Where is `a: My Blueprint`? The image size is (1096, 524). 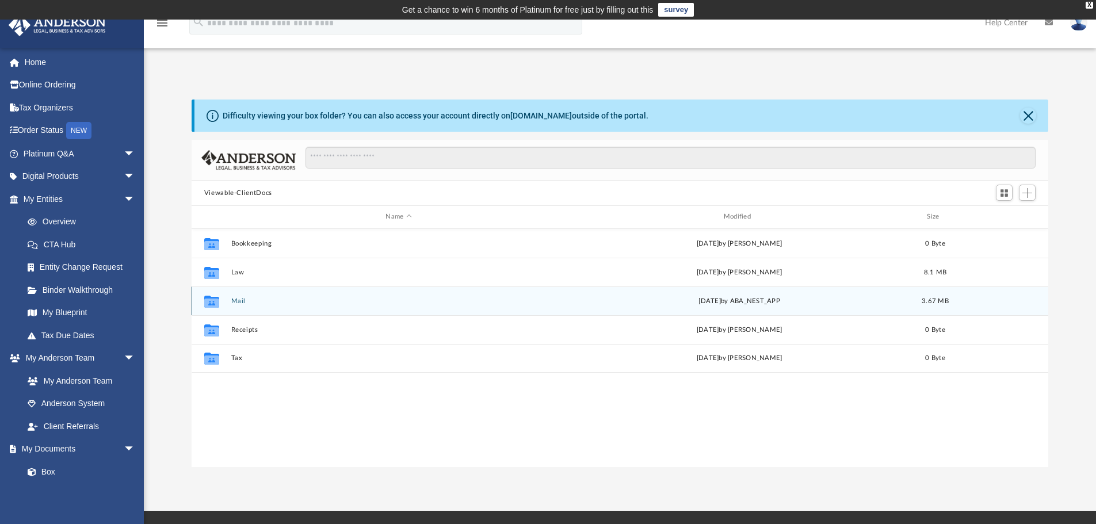 a: My Blueprint is located at coordinates (81, 313).